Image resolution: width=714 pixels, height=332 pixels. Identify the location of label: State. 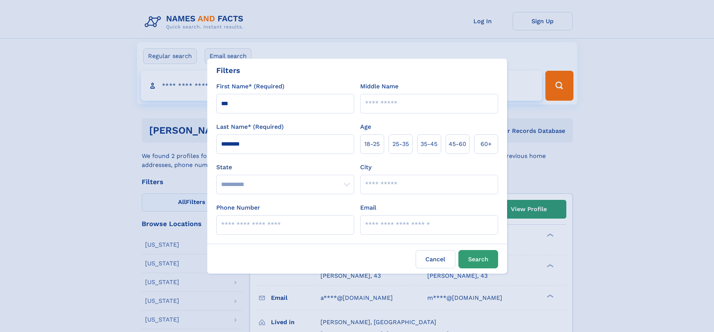
(285, 167).